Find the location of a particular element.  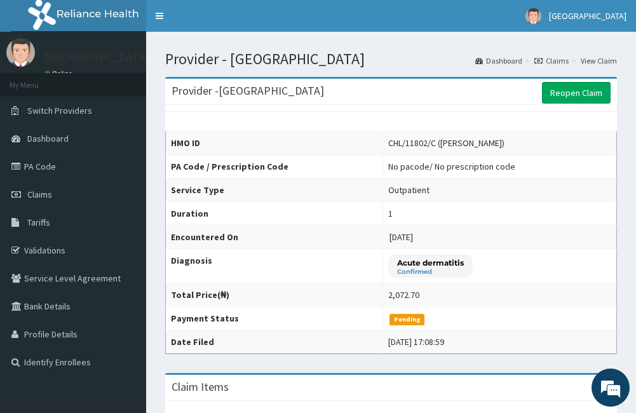

div: 2,072.70 is located at coordinates (404, 295).